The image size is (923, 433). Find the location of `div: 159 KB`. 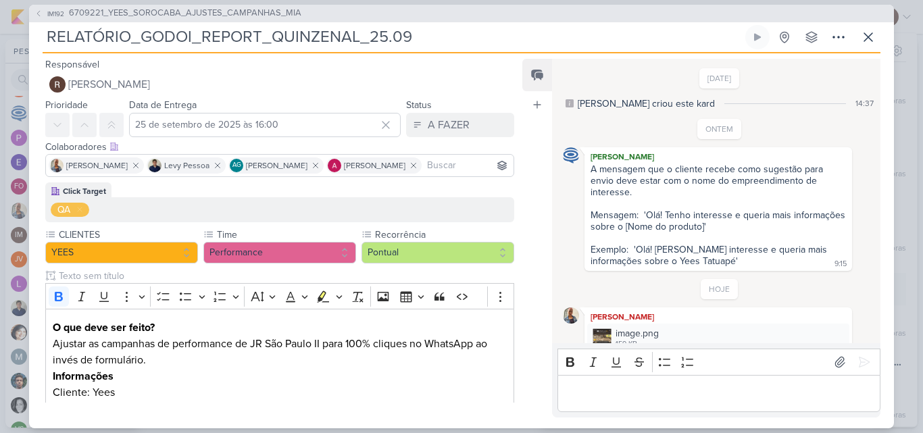

div: 159 KB is located at coordinates (637, 344).